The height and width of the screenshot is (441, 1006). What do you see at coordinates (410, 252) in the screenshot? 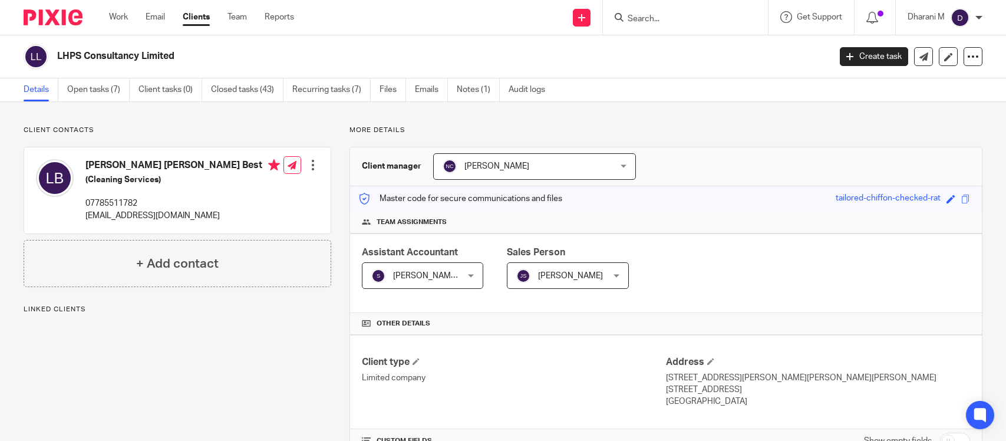
I see `span: Assistant Accountant` at bounding box center [410, 252].